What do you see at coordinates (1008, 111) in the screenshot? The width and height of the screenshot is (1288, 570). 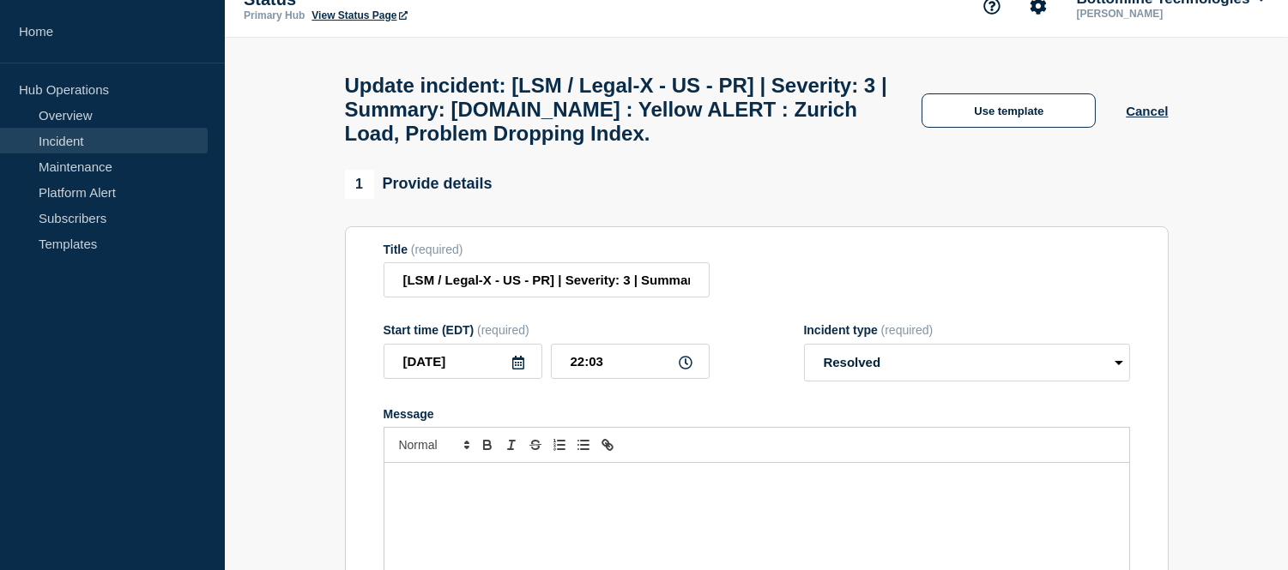 I see `button: Use template` at bounding box center [1008, 111].